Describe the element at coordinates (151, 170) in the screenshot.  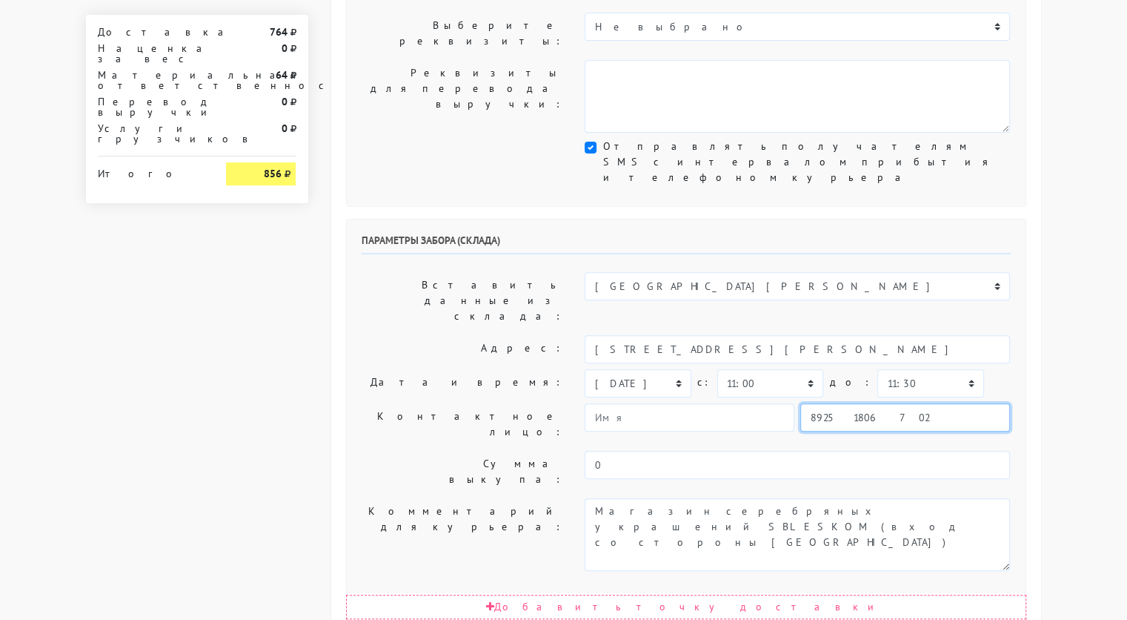
I see `div: Итого` at that location.